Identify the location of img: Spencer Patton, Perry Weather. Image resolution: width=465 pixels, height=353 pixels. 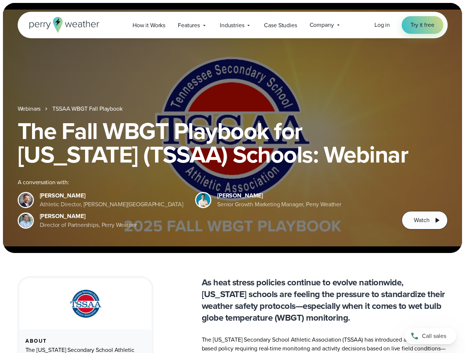
(203, 200).